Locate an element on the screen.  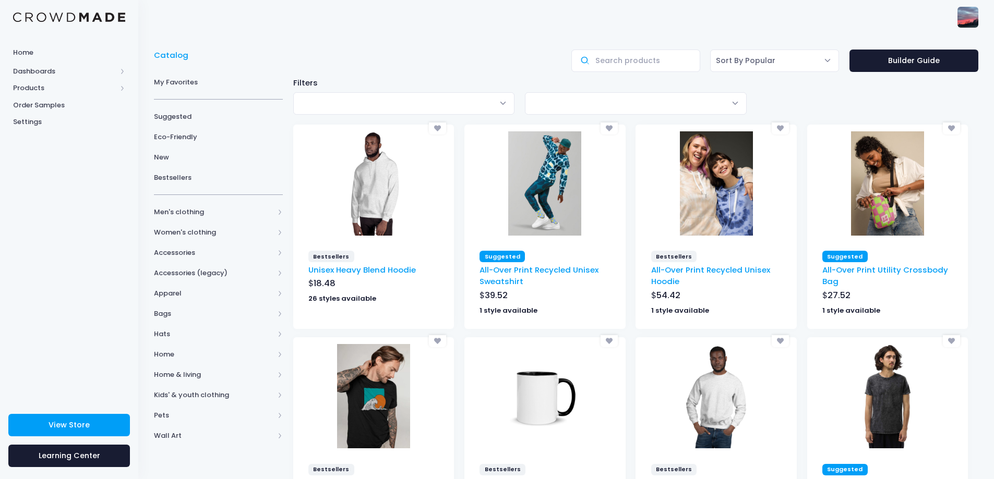
a: All-Over Print Utility Crossbody Bag is located at coordinates (885, 275).